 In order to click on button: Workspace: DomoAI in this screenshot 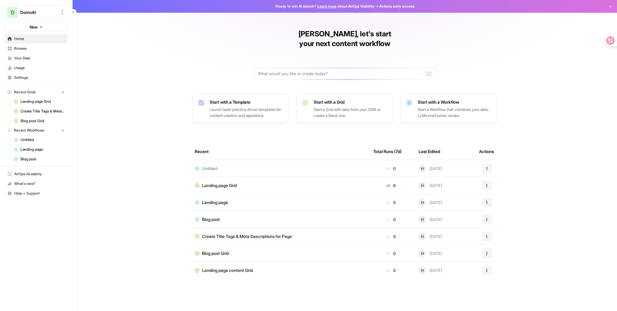, I will do `click(36, 12)`.